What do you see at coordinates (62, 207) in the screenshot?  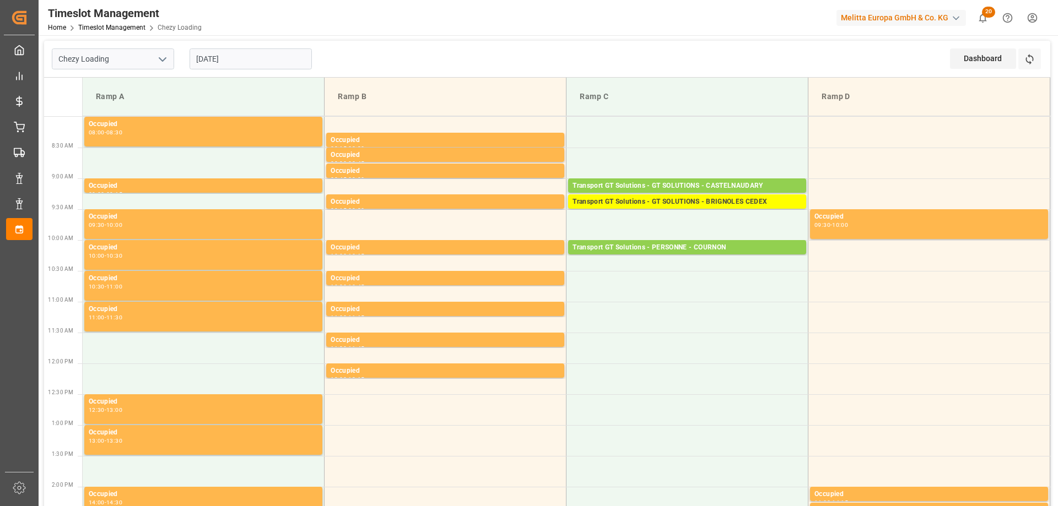 I see `span: 9:30 AM` at bounding box center [62, 207].